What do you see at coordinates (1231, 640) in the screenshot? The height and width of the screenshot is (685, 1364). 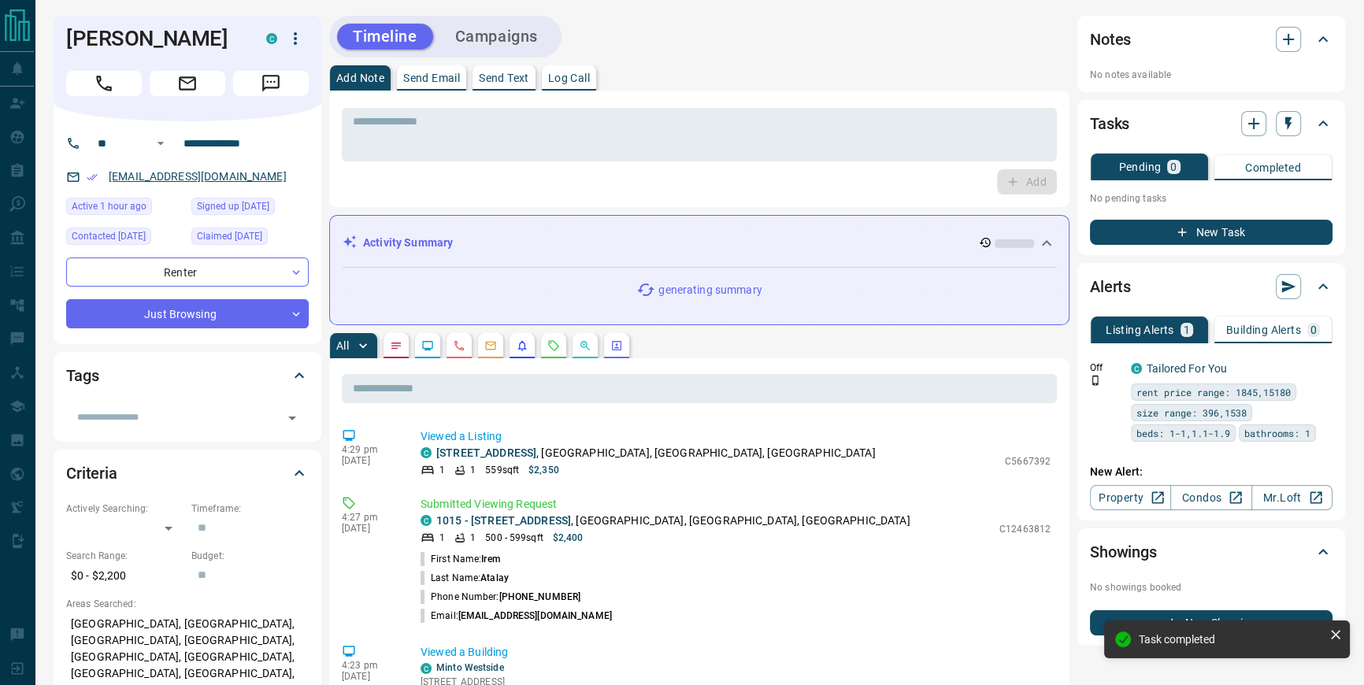 I see `div: Task completed` at bounding box center [1231, 640].